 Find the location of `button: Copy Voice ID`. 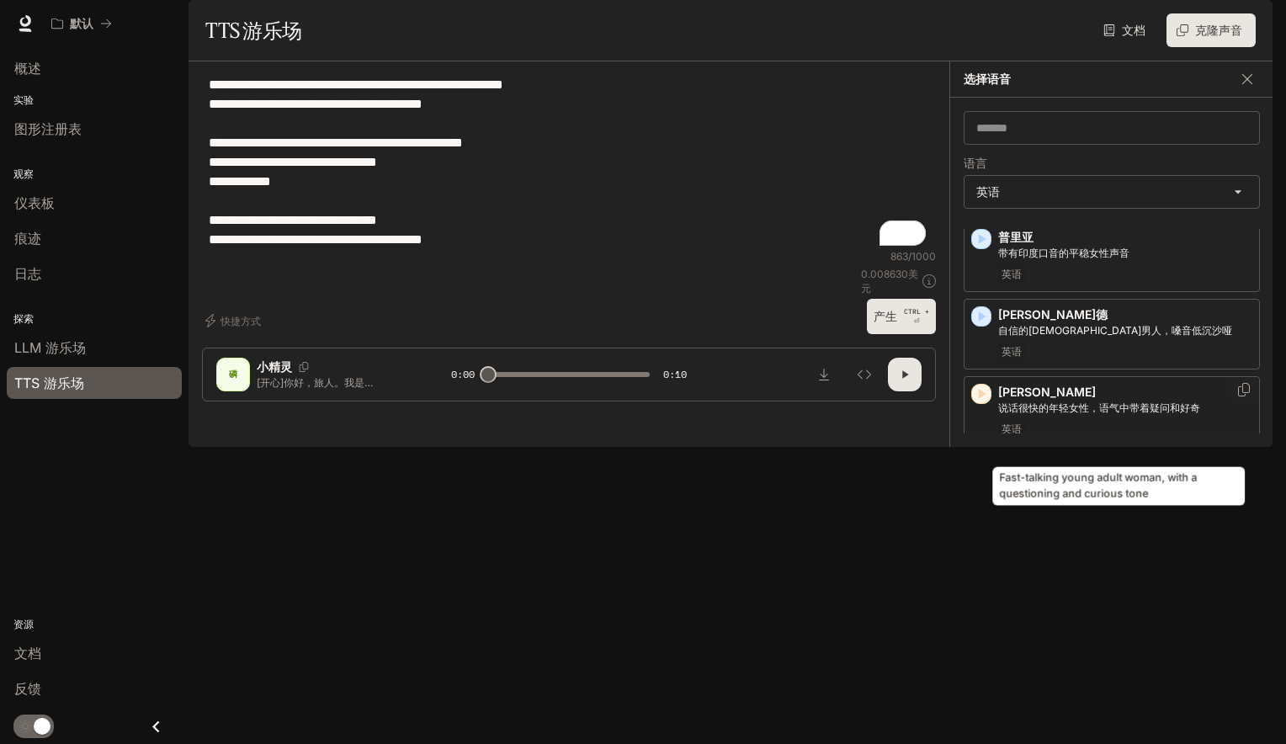

button: Copy Voice ID is located at coordinates (1244, 390).